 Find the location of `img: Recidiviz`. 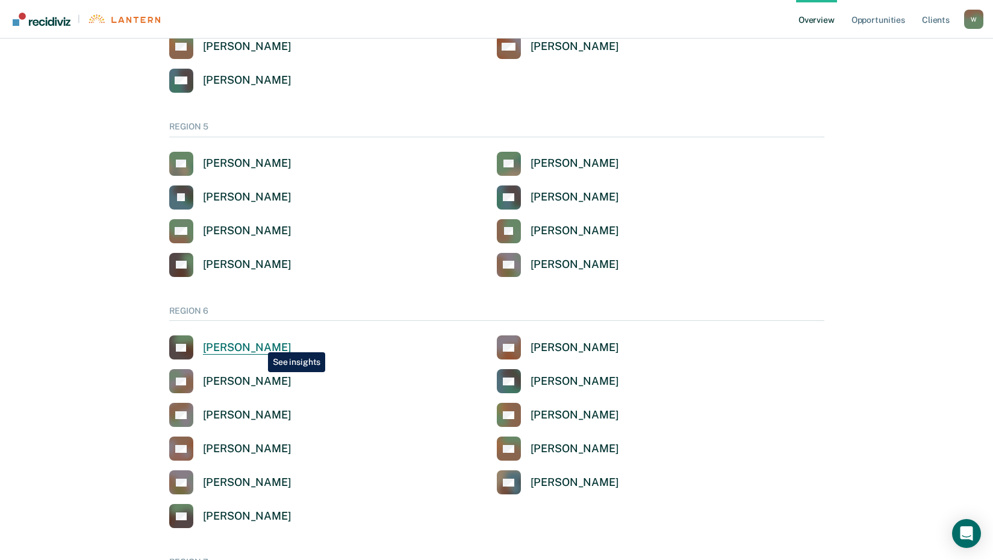

img: Recidiviz is located at coordinates (42, 19).